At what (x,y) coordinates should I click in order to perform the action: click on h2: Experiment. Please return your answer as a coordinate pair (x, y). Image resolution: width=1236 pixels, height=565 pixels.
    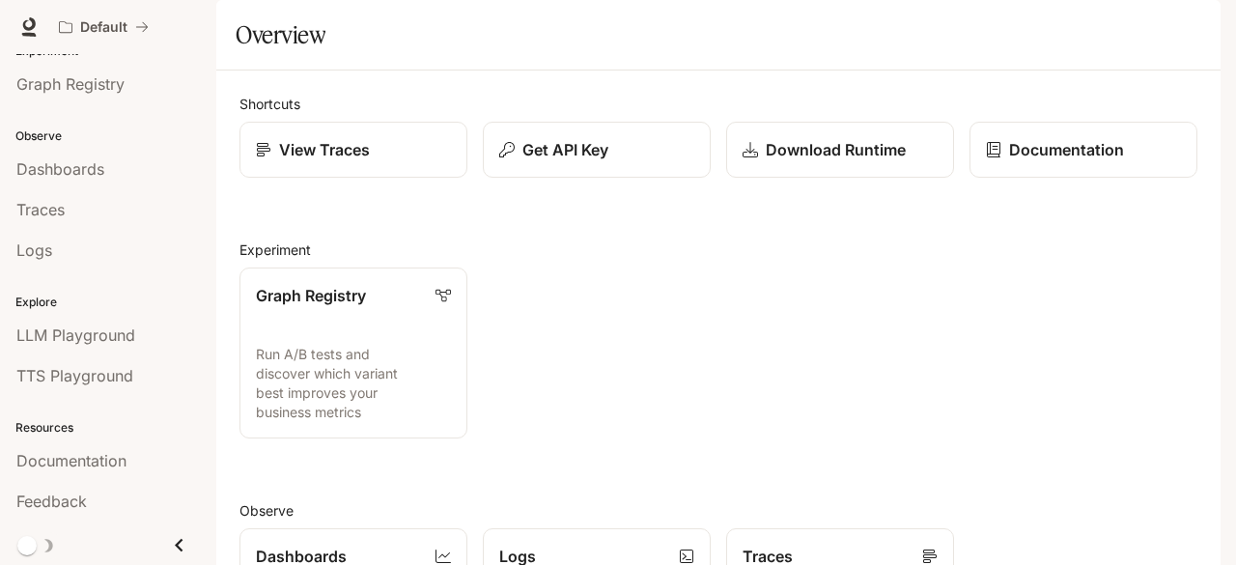
    Looking at the image, I should click on (719, 249).